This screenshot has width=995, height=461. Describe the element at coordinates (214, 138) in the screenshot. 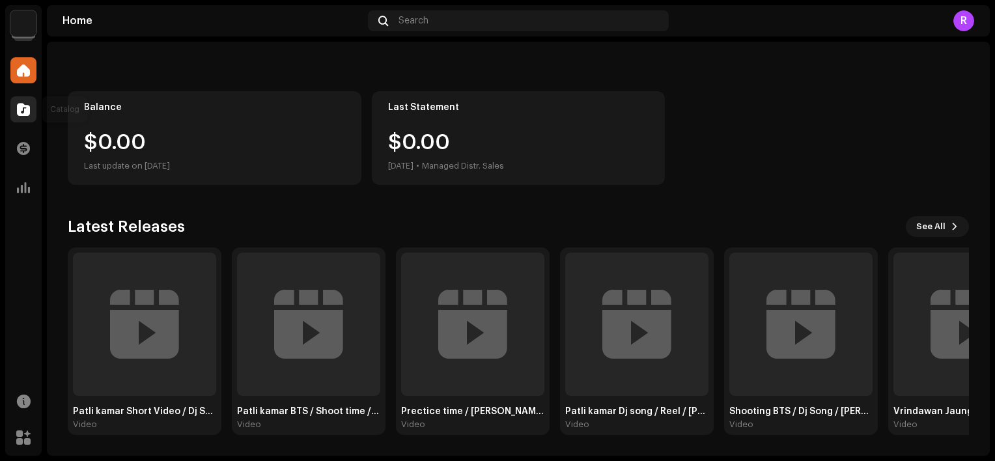

I see `re-o-card-value: Balance` at that location.